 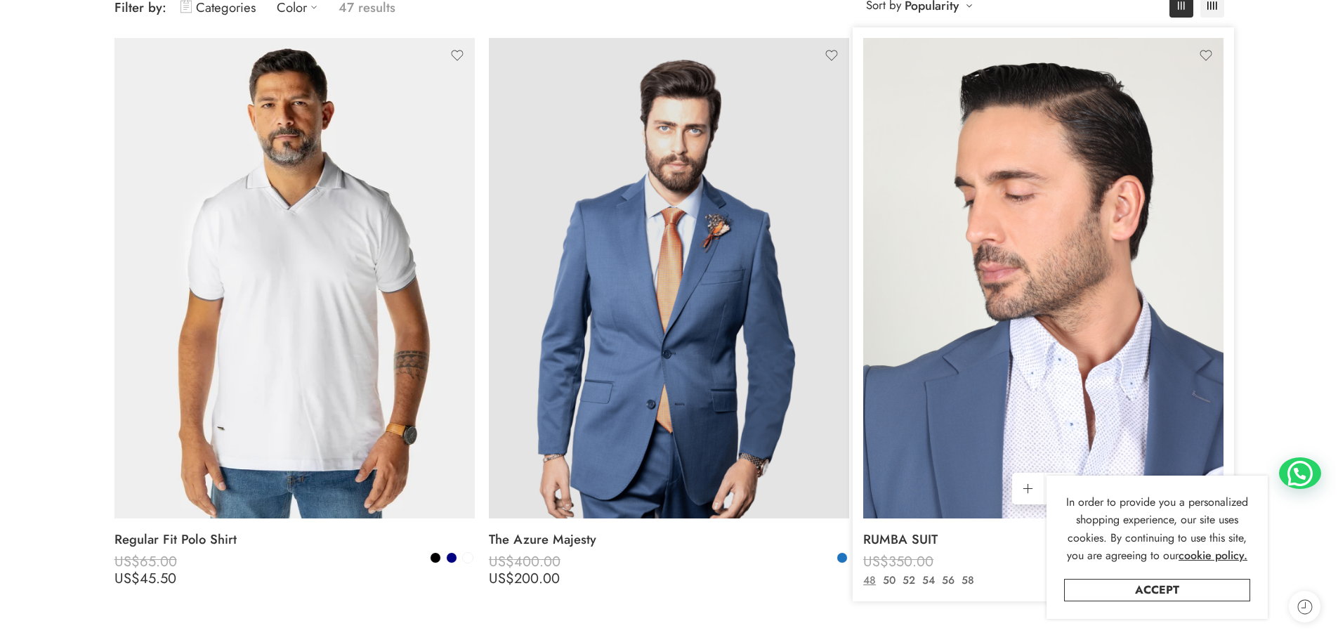 What do you see at coordinates (468, 558) in the screenshot?
I see `a: White` at bounding box center [468, 558].